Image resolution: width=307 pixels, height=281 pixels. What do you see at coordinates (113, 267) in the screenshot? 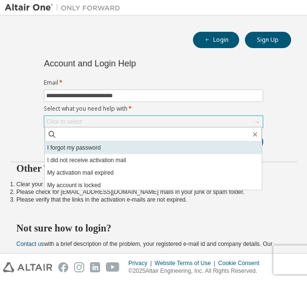
I see `img: youtube.svg` at bounding box center [113, 267].